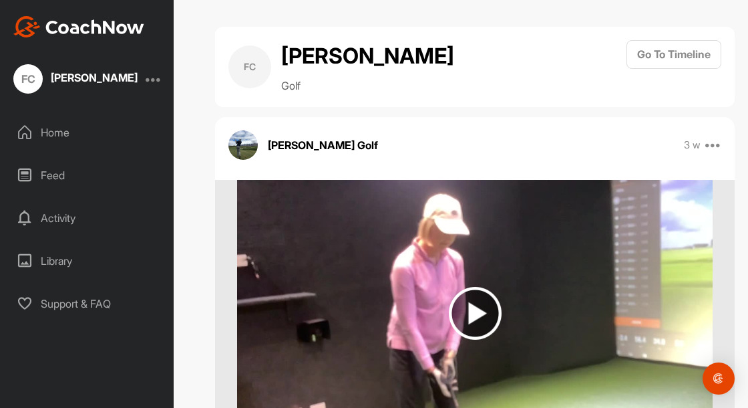 This screenshot has height=408, width=748. Describe the element at coordinates (79, 27) in the screenshot. I see `img: CoachNow` at that location.